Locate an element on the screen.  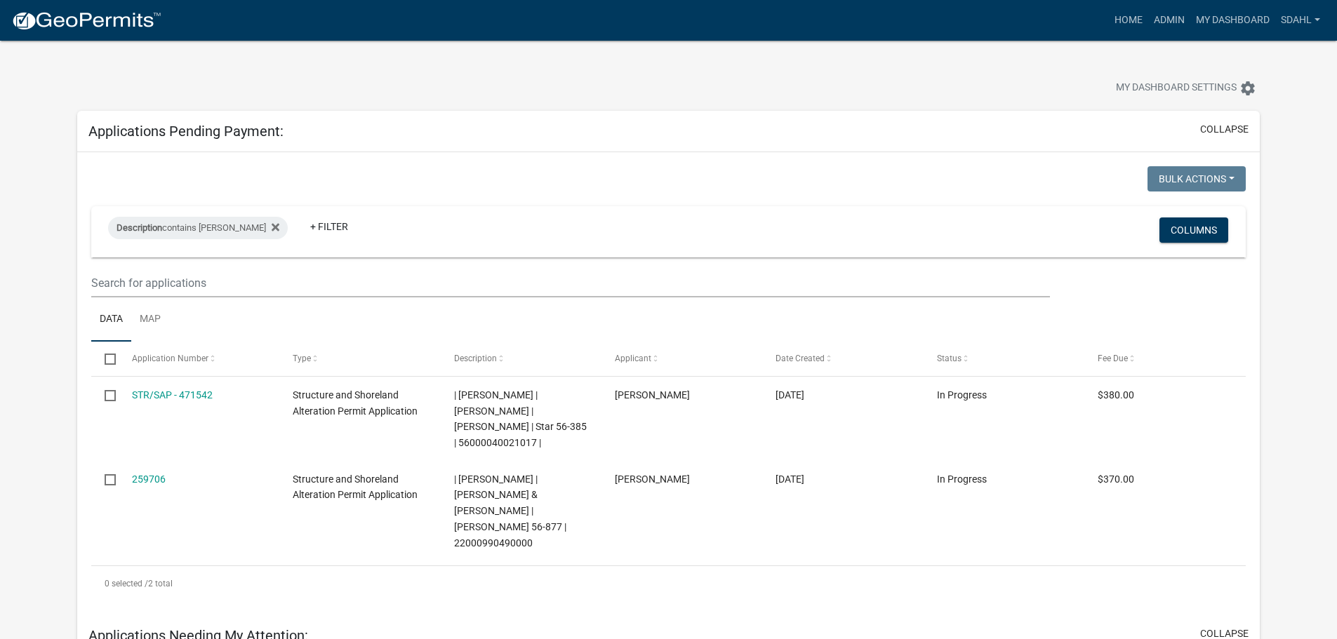
div: 2 total is located at coordinates (668, 584).